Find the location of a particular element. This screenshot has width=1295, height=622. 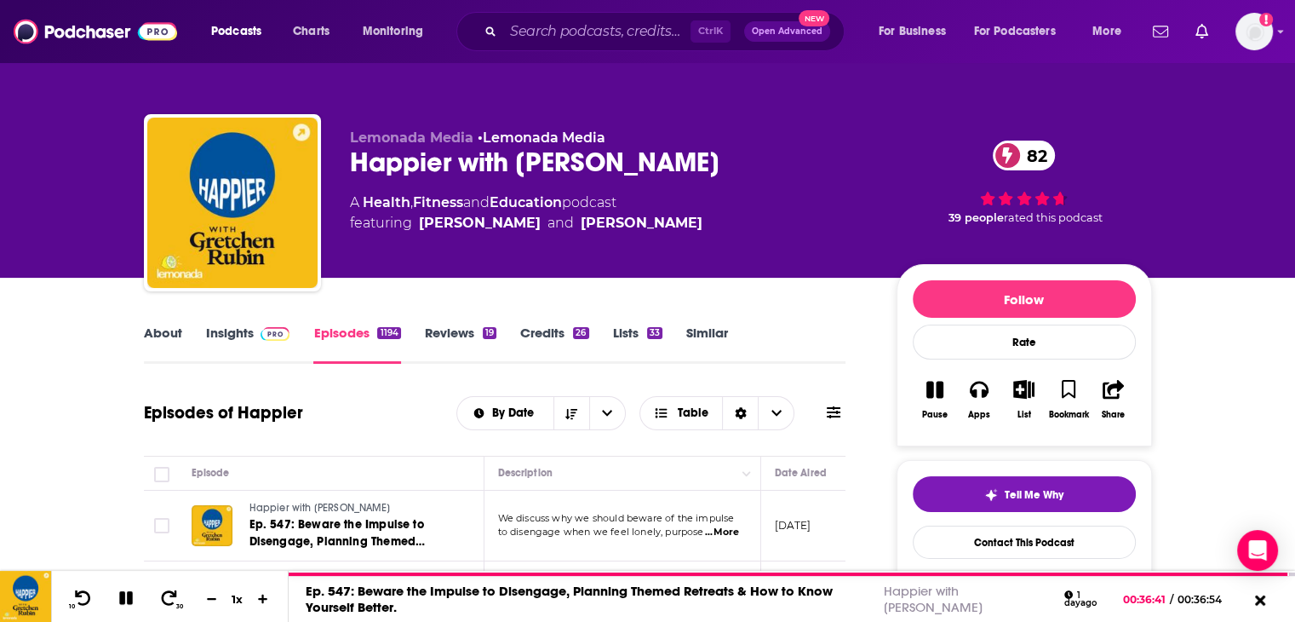

span: 30 is located at coordinates (180, 606).